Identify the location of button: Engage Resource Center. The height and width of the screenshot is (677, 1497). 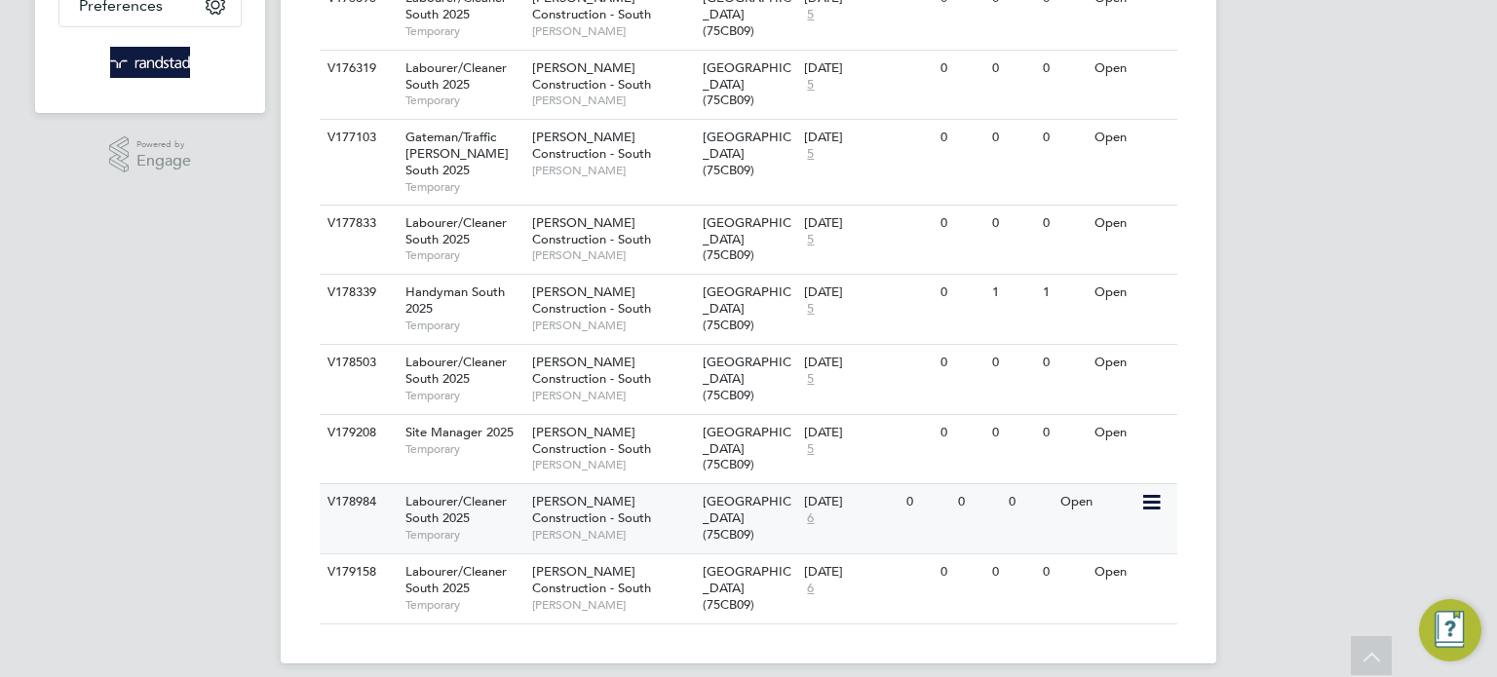
(1450, 630).